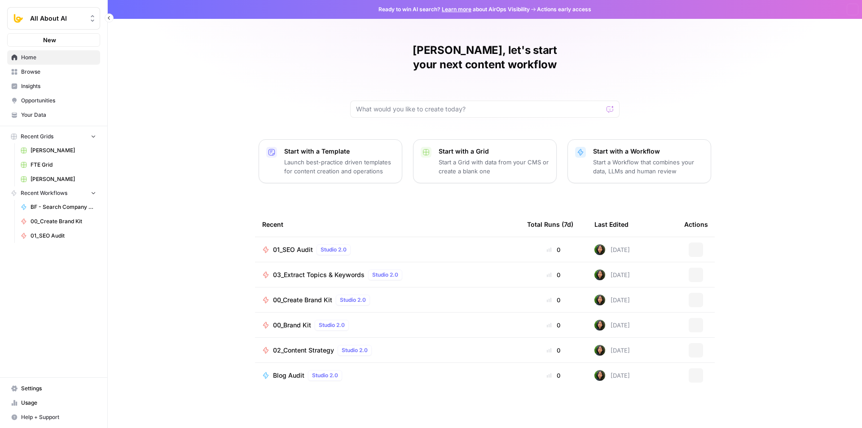 This screenshot has width=862, height=428. What do you see at coordinates (58, 101) in the screenshot?
I see `span: Opportunities` at bounding box center [58, 101].